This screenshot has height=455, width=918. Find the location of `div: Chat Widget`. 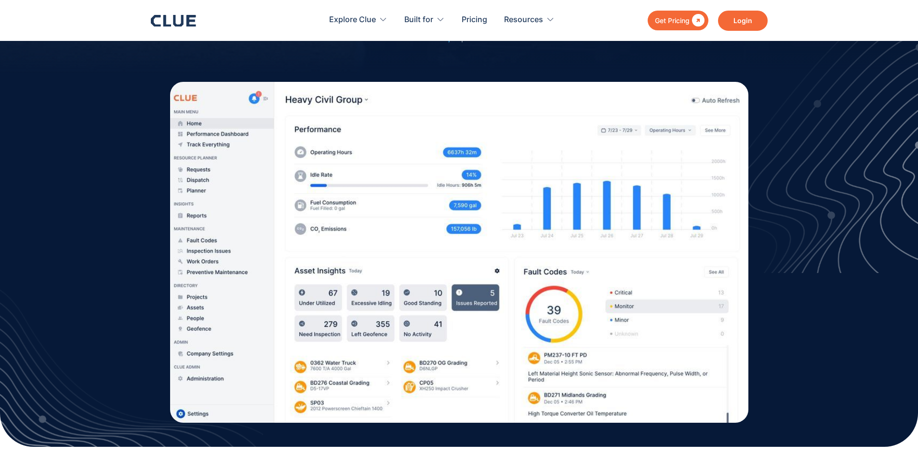

div: Chat Widget is located at coordinates (831, 388).